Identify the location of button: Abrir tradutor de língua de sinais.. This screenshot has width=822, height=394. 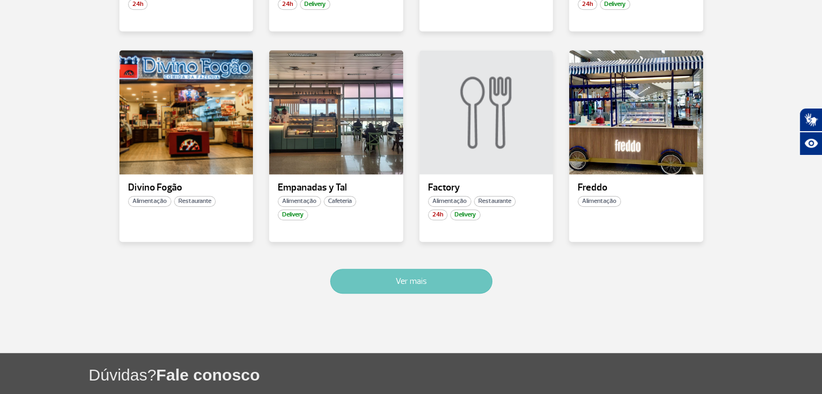
(810, 120).